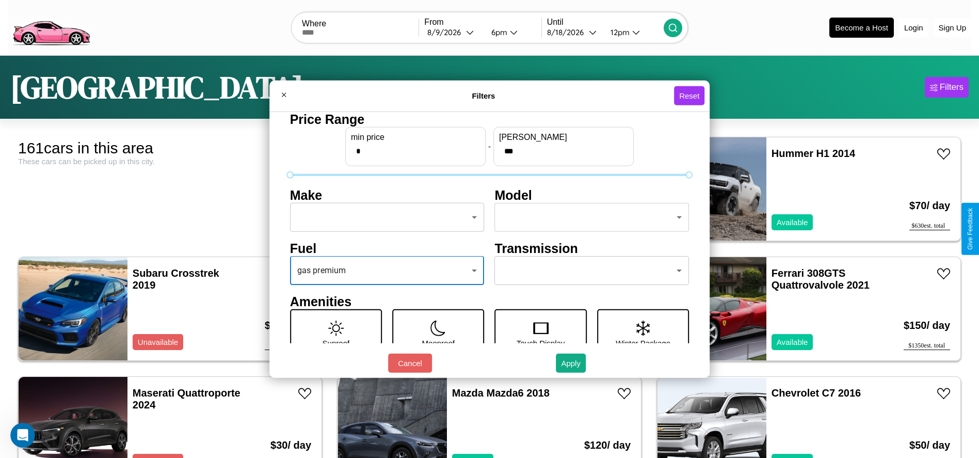 The image size is (979, 458). Describe the element at coordinates (176, 279) in the screenshot. I see `a: Subaru Crosstrek 2019` at that location.